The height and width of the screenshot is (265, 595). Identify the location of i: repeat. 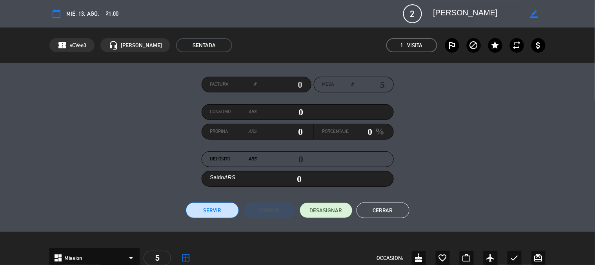
(517, 45).